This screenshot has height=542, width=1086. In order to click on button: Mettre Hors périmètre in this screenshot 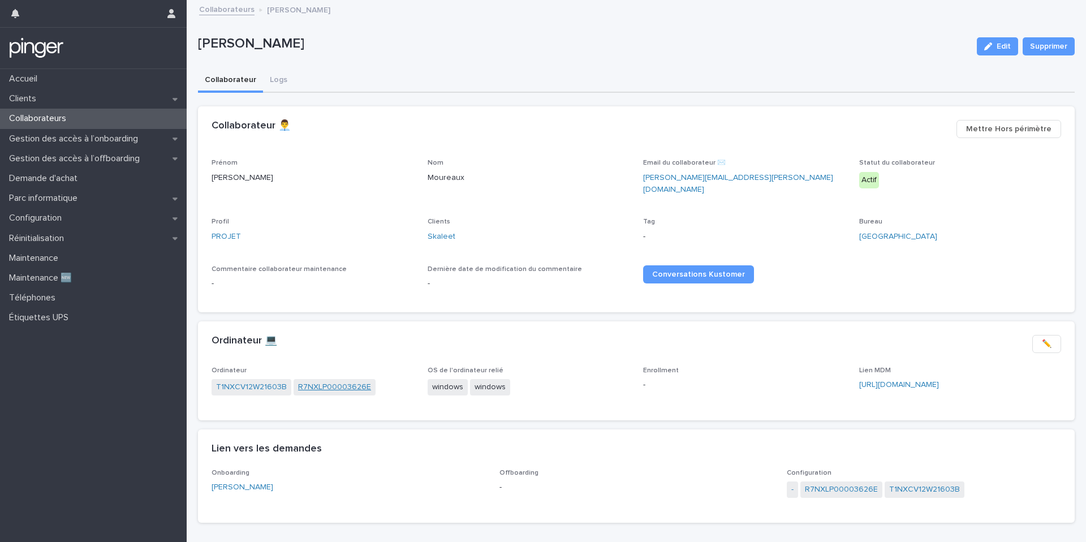, I will do `click(1008, 129)`.